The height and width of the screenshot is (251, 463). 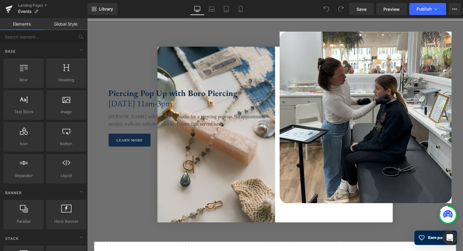 What do you see at coordinates (66, 144) in the screenshot?
I see `span: Button` at bounding box center [66, 144].